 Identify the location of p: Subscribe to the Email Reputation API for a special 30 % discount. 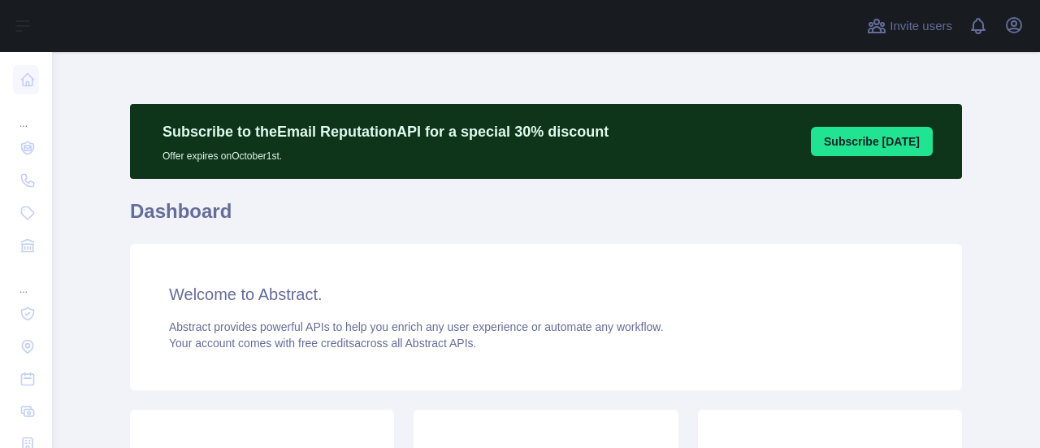
(385, 132).